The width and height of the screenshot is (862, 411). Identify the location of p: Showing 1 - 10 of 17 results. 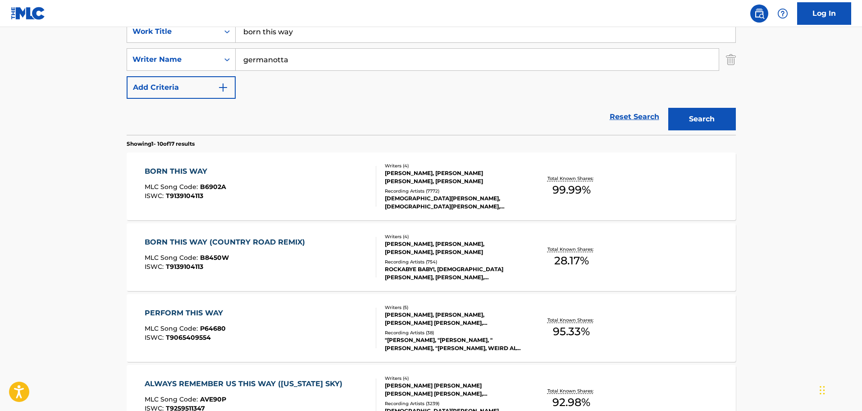
(160, 144).